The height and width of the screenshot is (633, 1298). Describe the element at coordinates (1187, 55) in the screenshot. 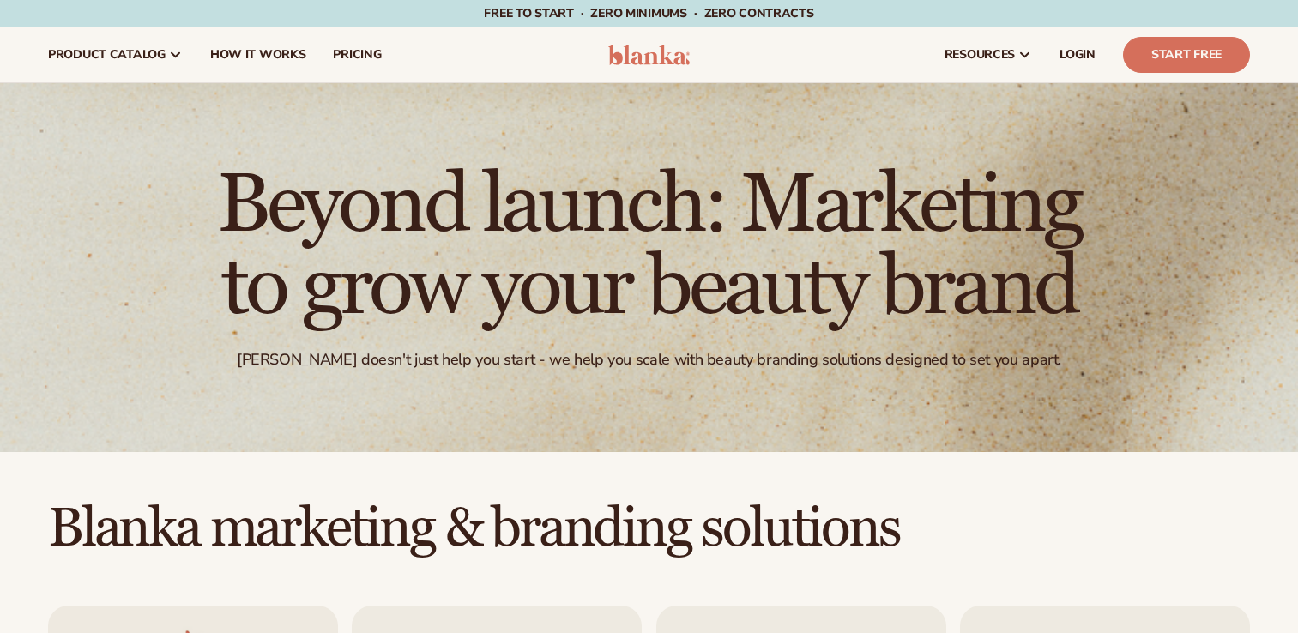

I see `a: Start Free` at that location.